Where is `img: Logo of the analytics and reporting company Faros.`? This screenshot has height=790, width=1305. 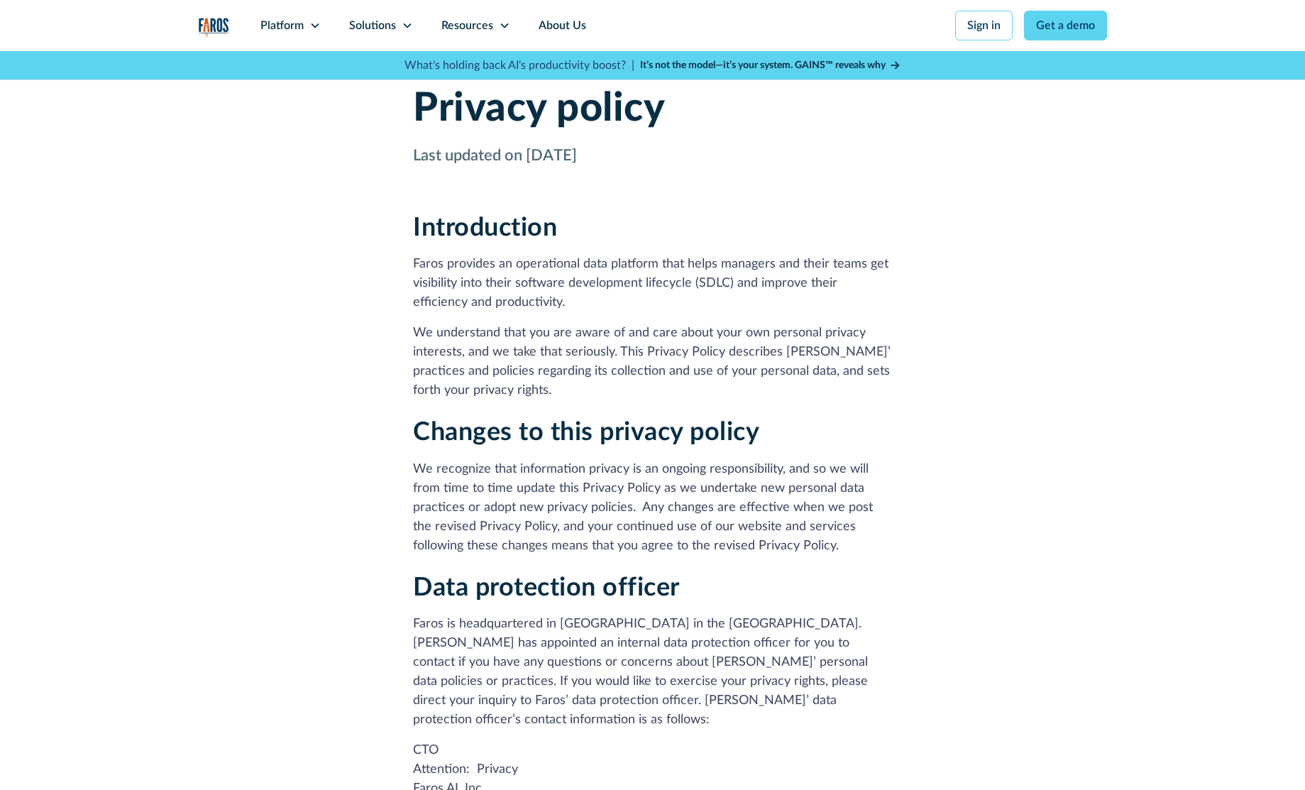 img: Logo of the analytics and reporting company Faros. is located at coordinates (214, 28).